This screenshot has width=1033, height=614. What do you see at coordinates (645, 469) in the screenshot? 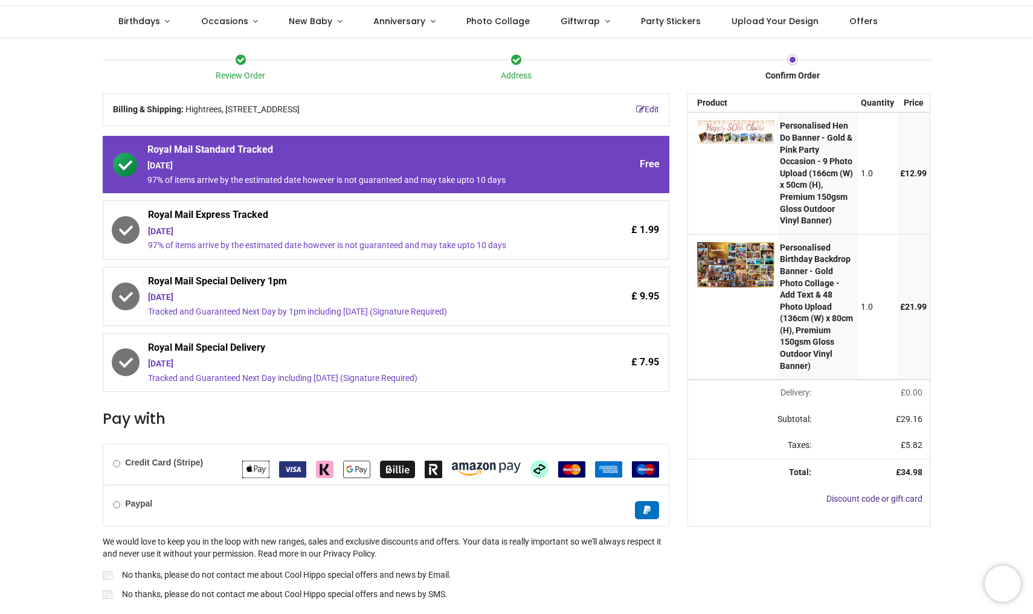
I see `img: Maestro` at bounding box center [645, 469].